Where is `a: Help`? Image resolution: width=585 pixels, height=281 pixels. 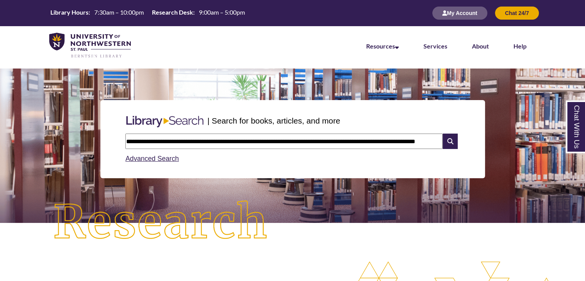
a: Help is located at coordinates (520, 46).